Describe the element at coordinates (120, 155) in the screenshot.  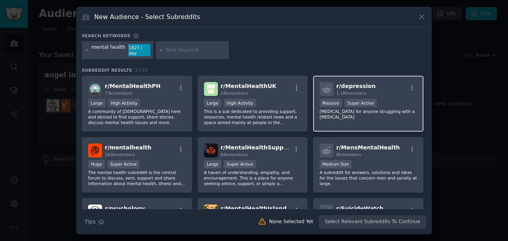
I see `span: 560k members` at that location.